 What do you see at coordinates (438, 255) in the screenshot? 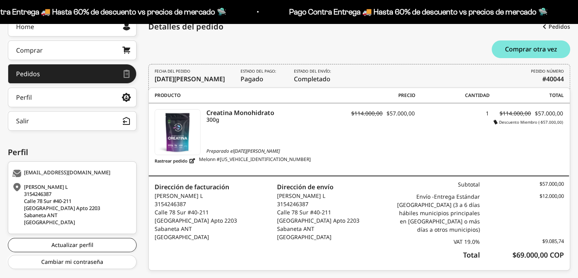
I see `div: Total` at bounding box center [438, 255].